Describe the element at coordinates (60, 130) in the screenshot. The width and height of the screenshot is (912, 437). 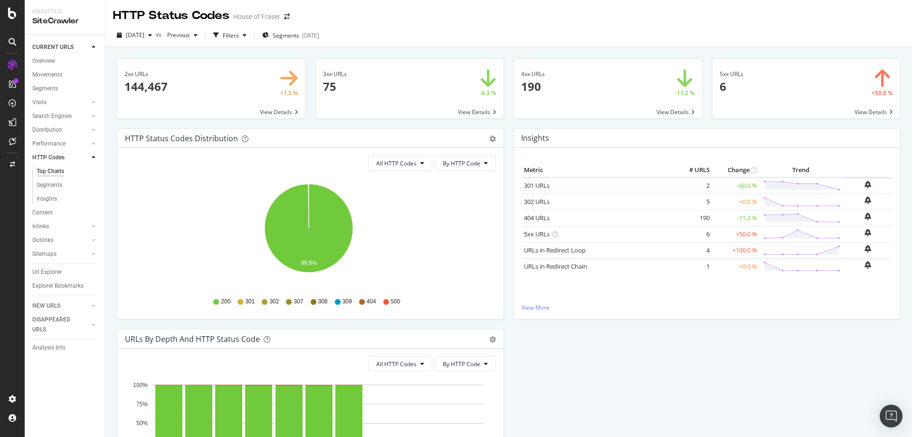
I see `a: Distribution` at that location.